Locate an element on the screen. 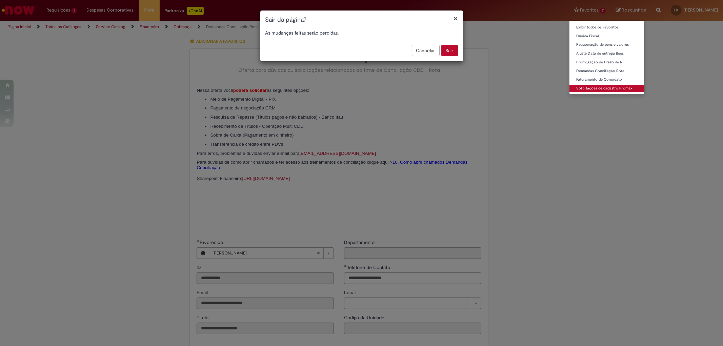  button: Fechar modal is located at coordinates (456, 18).